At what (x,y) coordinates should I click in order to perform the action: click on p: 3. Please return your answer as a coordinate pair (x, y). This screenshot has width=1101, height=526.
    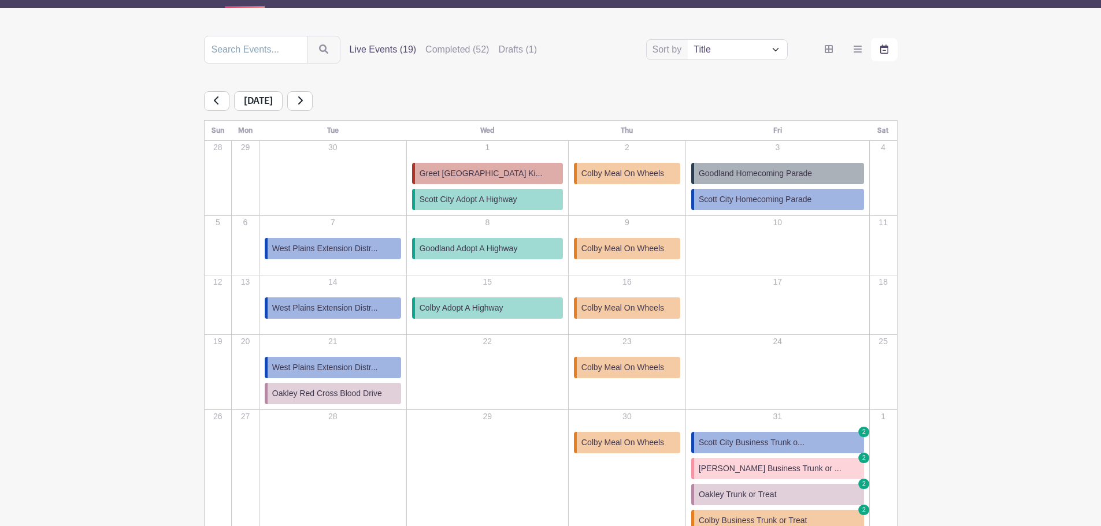
    Looking at the image, I should click on (777, 147).